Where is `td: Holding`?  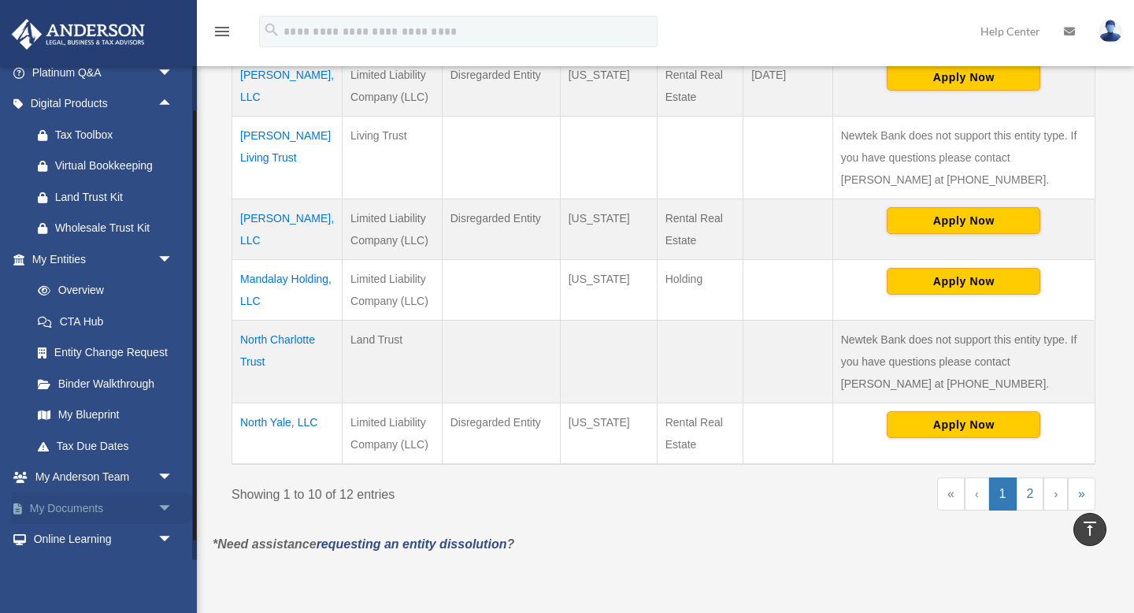 td: Holding is located at coordinates (699, 289).